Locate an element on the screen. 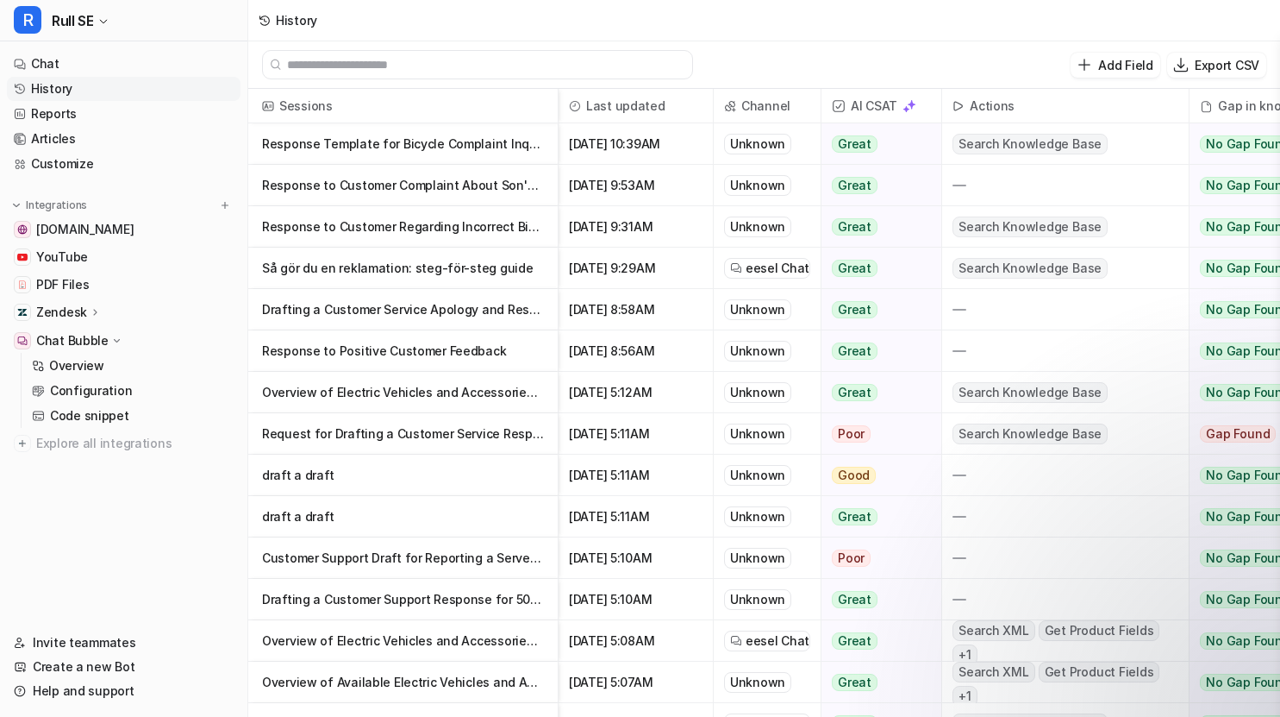  a: Chat is located at coordinates (123, 64).